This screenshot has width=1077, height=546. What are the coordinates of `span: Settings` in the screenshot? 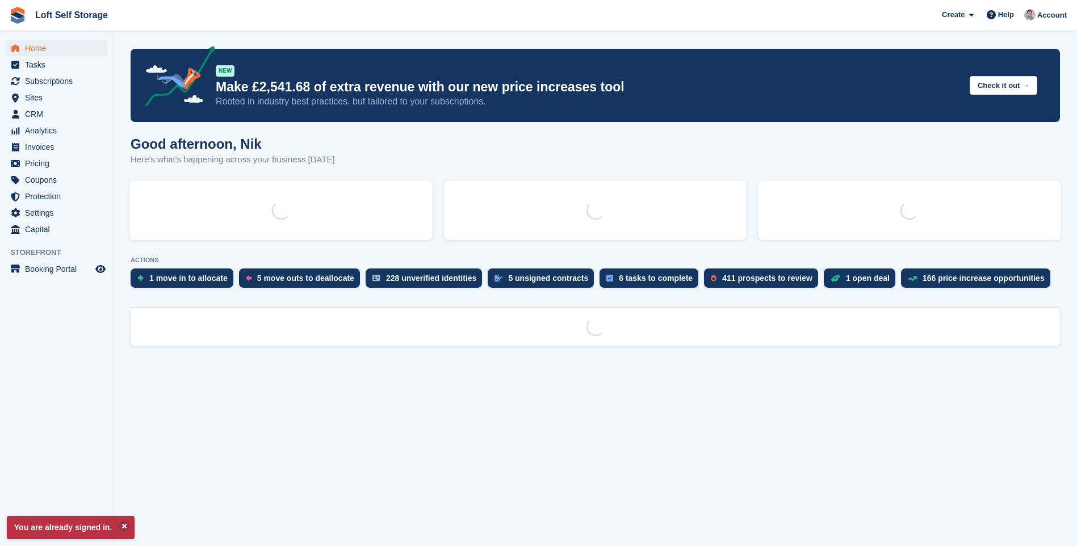 It's located at (59, 213).